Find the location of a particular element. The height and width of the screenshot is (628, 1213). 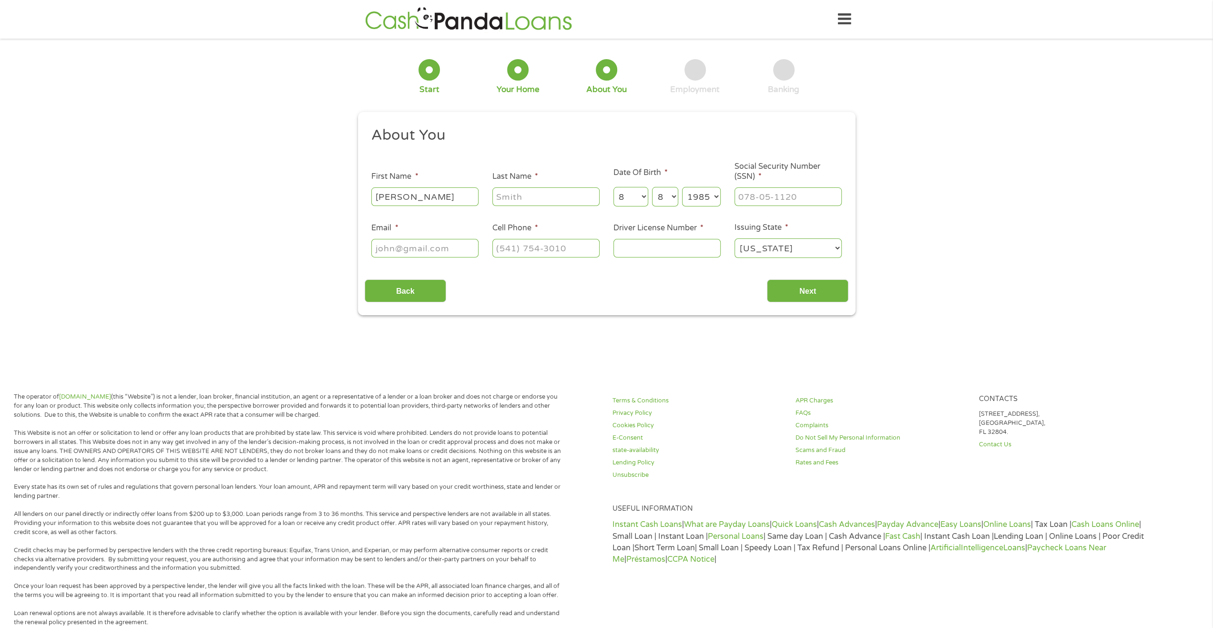

p: This Website is not an offer or solicitation to lend or offer any loan products that are prohibit... is located at coordinates (289, 451).